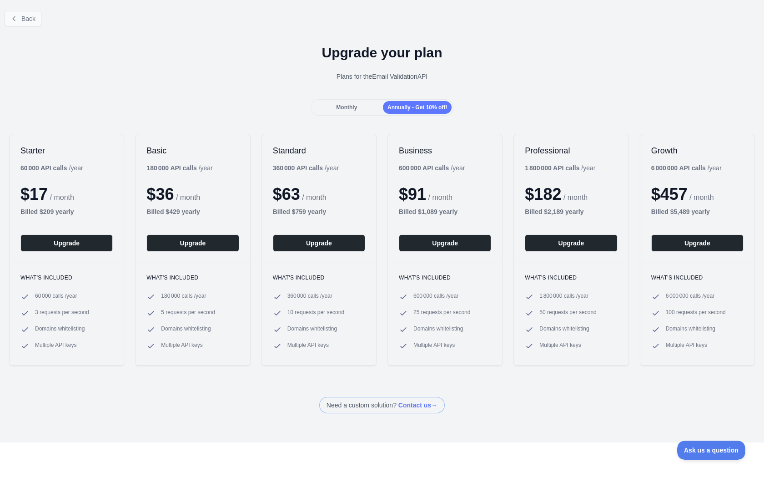  Describe the element at coordinates (412, 194) in the screenshot. I see `span: $ 91` at that location.